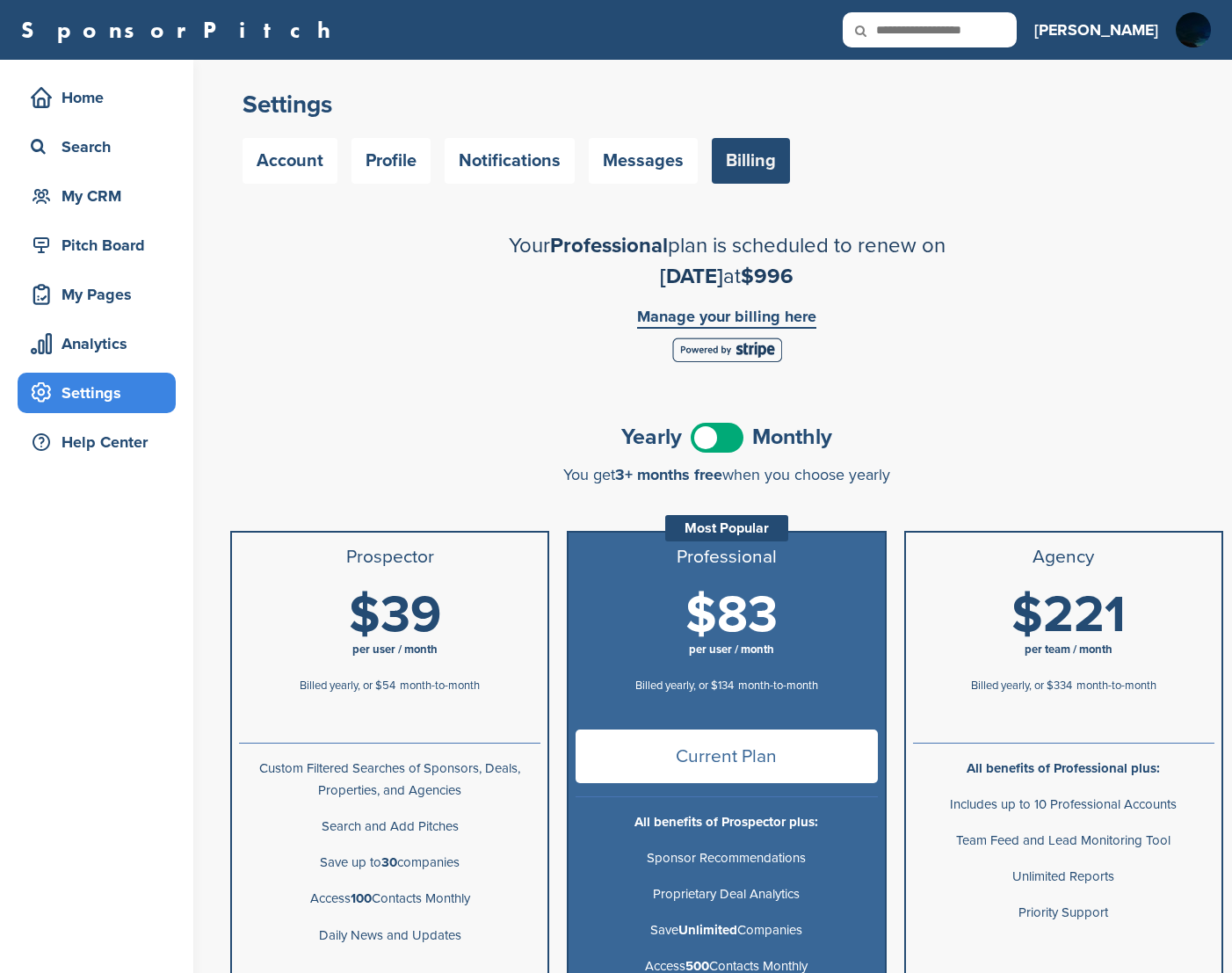  I want to click on p: Access Contacts Monthly, so click(389, 898).